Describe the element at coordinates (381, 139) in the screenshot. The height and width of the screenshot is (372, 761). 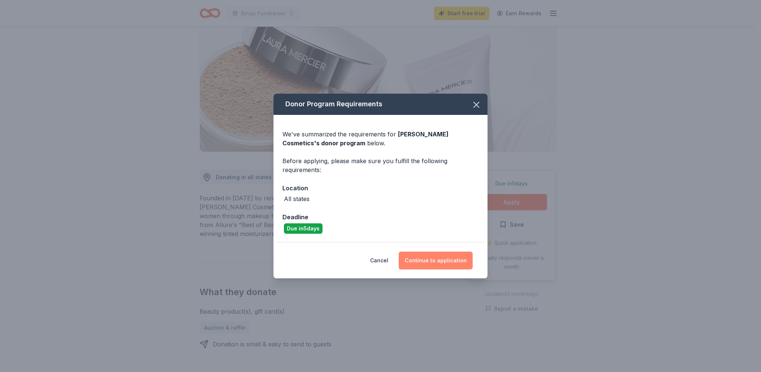
I see `div: We've summarized the requirements for below.` at that location.